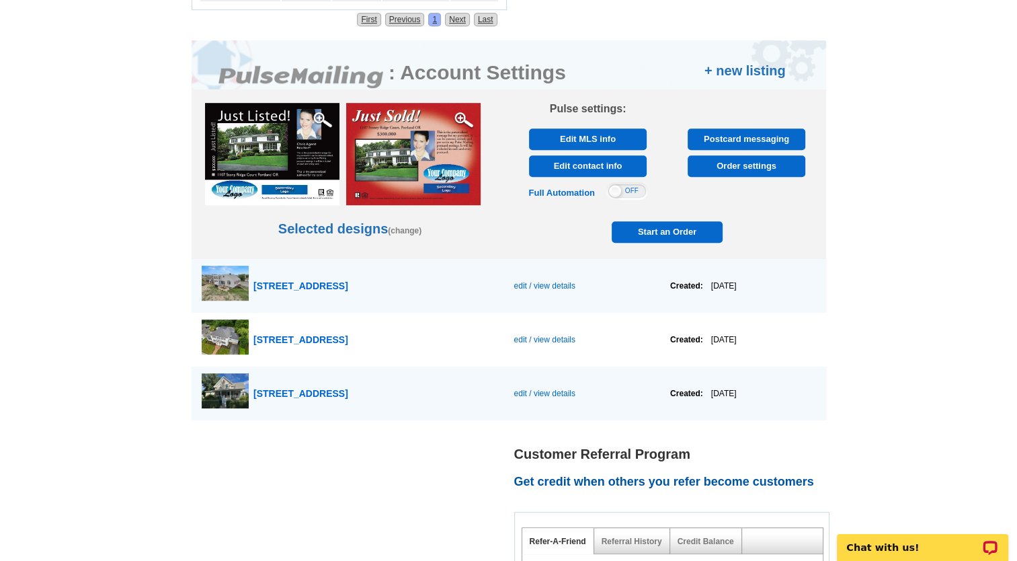  I want to click on a: Next, so click(457, 19).